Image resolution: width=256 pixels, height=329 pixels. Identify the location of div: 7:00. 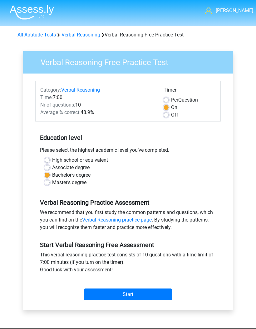
(97, 98).